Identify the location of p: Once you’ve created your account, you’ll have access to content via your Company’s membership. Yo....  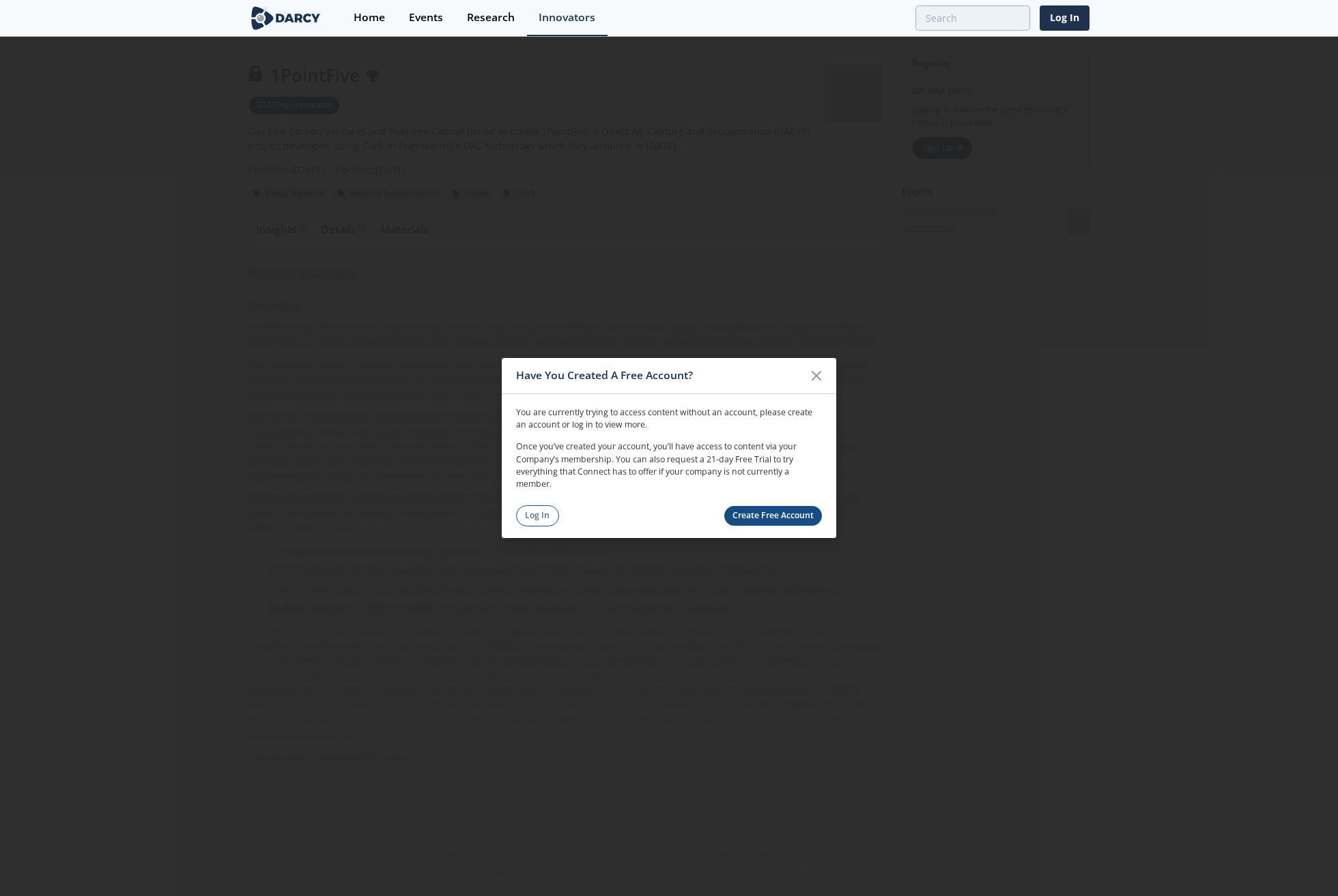
(669, 466).